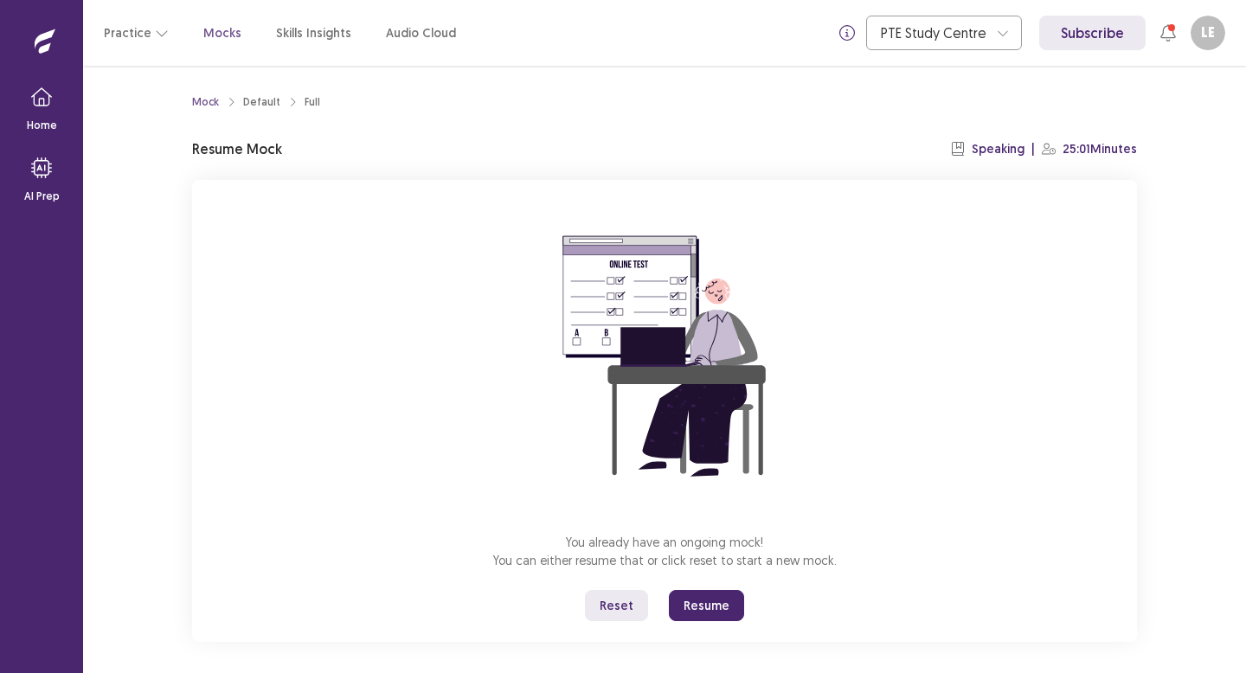 The image size is (1246, 673). Describe the element at coordinates (222, 33) in the screenshot. I see `p: Mocks` at that location.